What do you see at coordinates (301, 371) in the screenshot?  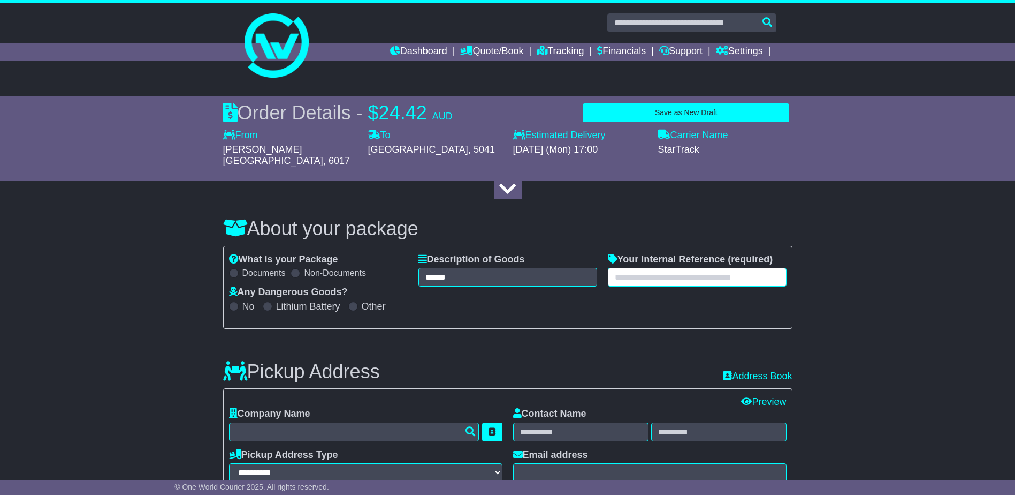 I see `h3: Pickup Address` at bounding box center [301, 371].